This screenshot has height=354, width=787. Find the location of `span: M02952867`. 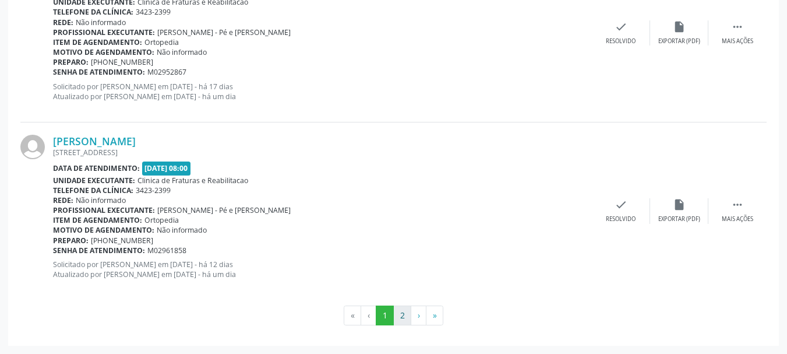

span: M02952867 is located at coordinates (167, 72).